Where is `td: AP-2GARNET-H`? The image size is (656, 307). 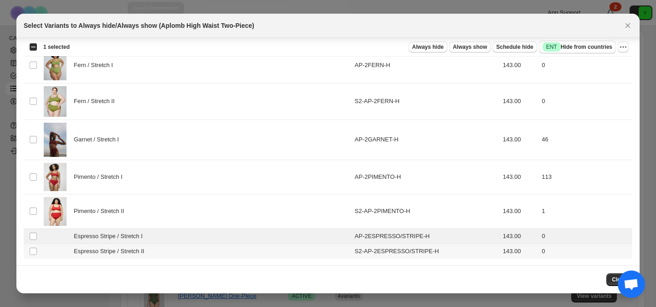
td: AP-2GARNET-H is located at coordinates (426, 139).